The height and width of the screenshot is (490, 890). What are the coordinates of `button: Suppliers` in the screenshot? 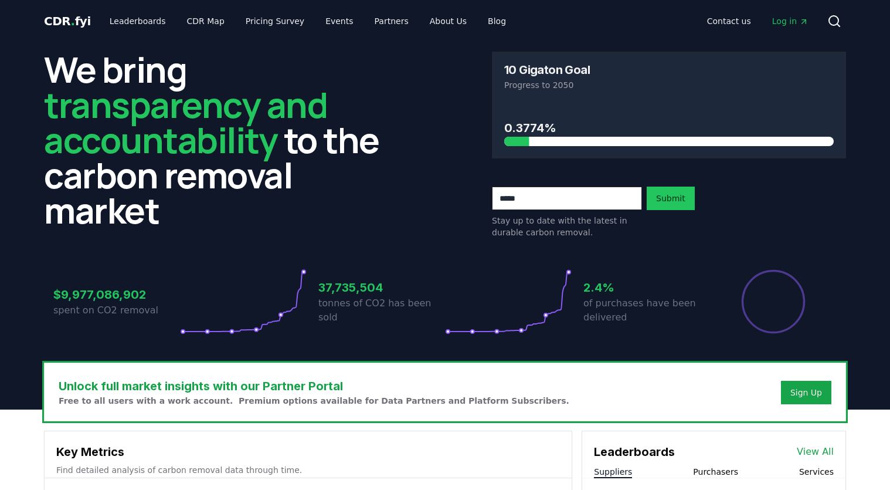 It's located at (613, 472).